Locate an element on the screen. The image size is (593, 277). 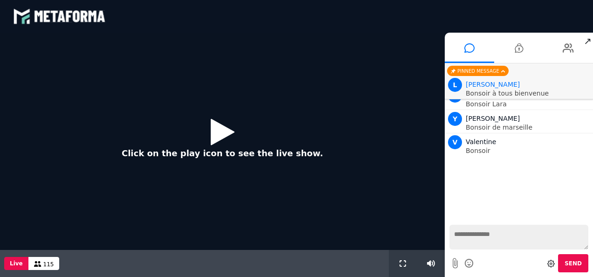
span: Send is located at coordinates (573, 263).